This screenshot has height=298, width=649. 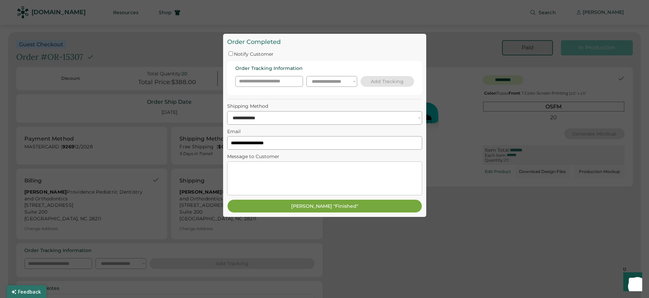 What do you see at coordinates (387, 82) in the screenshot?
I see `button: Add Tracking` at bounding box center [387, 82].